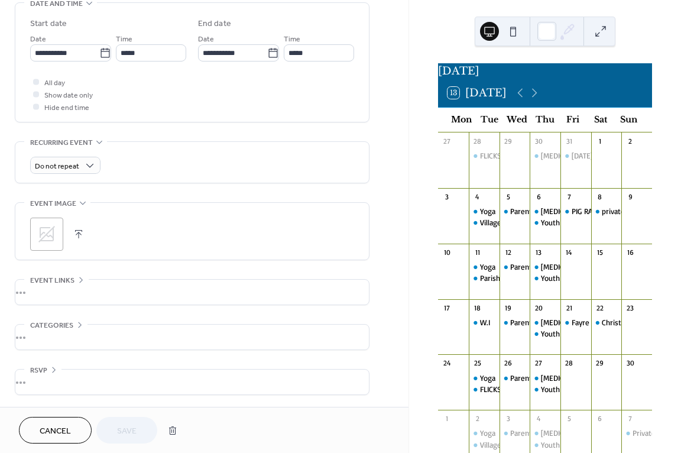  What do you see at coordinates (569, 141) in the screenshot?
I see `div: 31` at bounding box center [569, 141].